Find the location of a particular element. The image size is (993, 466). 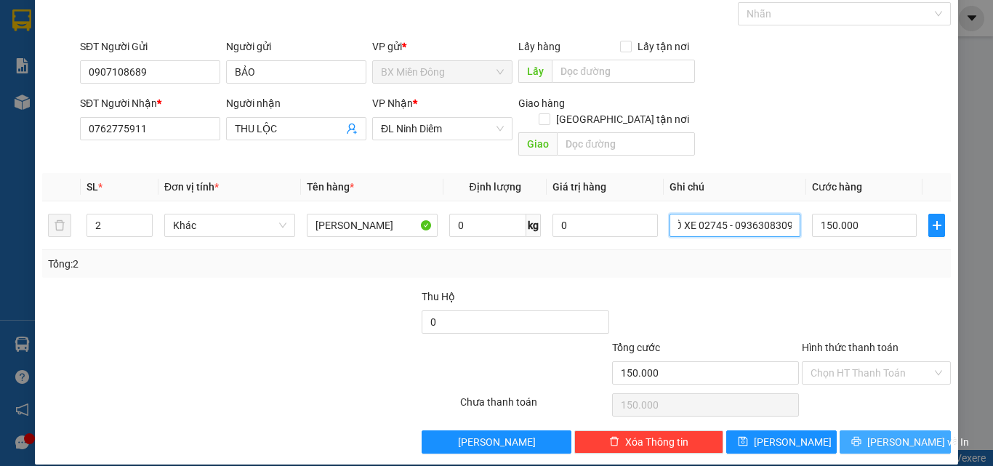

b: 339 Đinh Bộ Lĩnh, P26 is located at coordinates (41, 94).